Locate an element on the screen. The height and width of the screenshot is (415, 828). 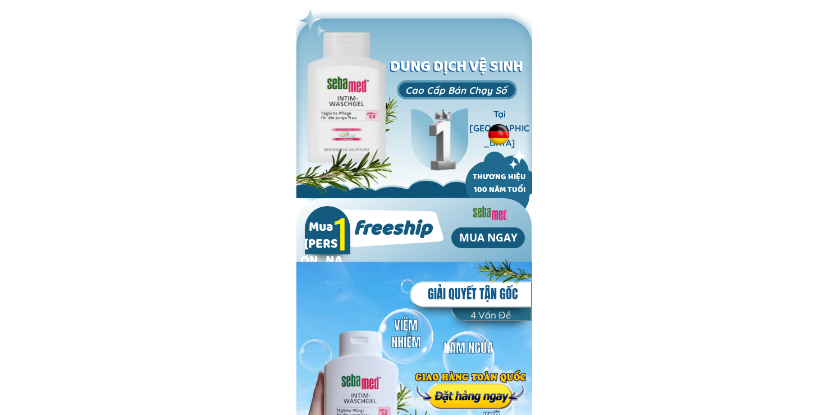
h3: Cao Cấp Bán Chạy Số is located at coordinates (456, 90).